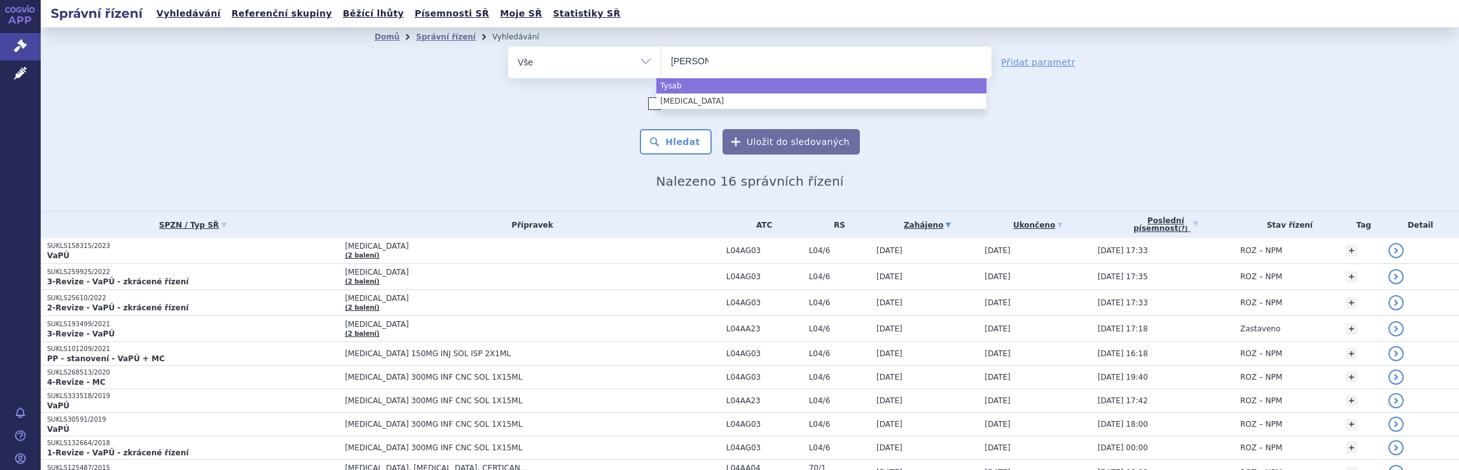  I want to click on th: ATC, so click(761, 224).